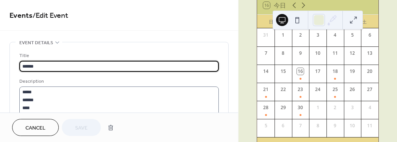 The height and width of the screenshot is (142, 397). I want to click on div: 30, so click(300, 108).